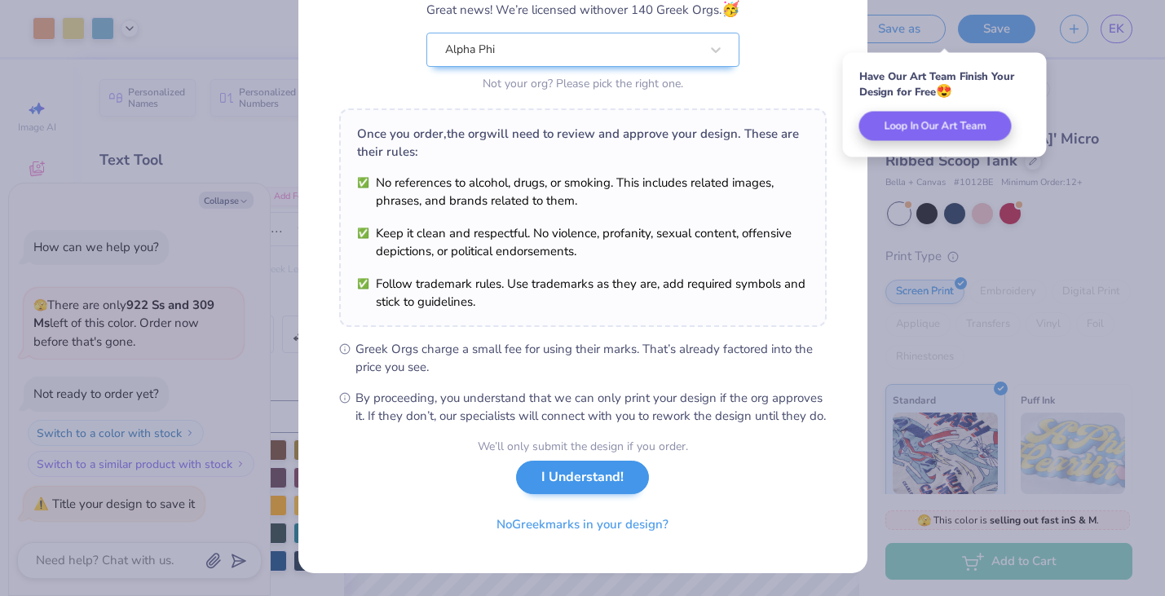 This screenshot has height=596, width=1165. Describe the element at coordinates (583, 192) in the screenshot. I see `li: No references to alcohol, drugs, or smoking. This includes related images, phrases, and brands re...` at that location.